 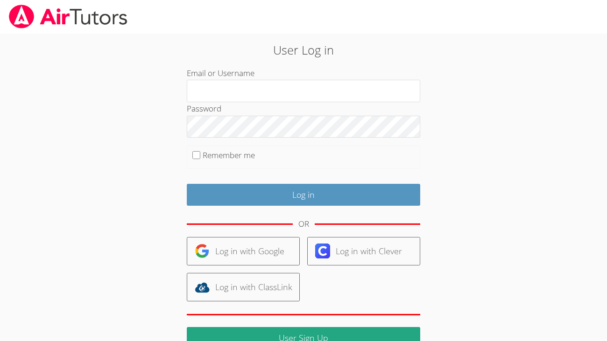 What do you see at coordinates (303, 224) in the screenshot?
I see `div: OR` at bounding box center [303, 224].